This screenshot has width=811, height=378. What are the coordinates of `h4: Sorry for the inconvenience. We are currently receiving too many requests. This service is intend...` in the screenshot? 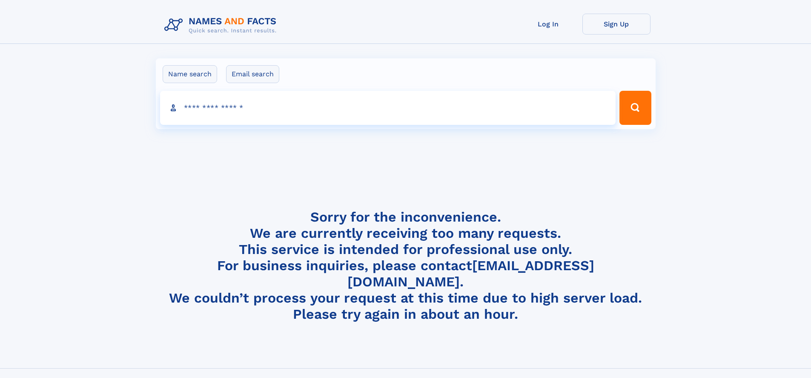 It's located at (406, 265).